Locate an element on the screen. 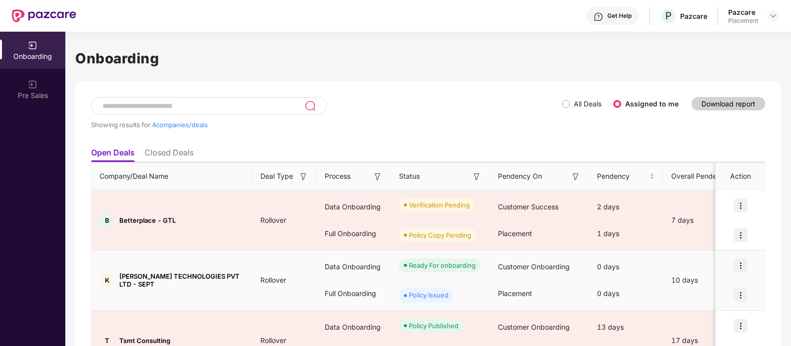  div: K is located at coordinates (107, 280).